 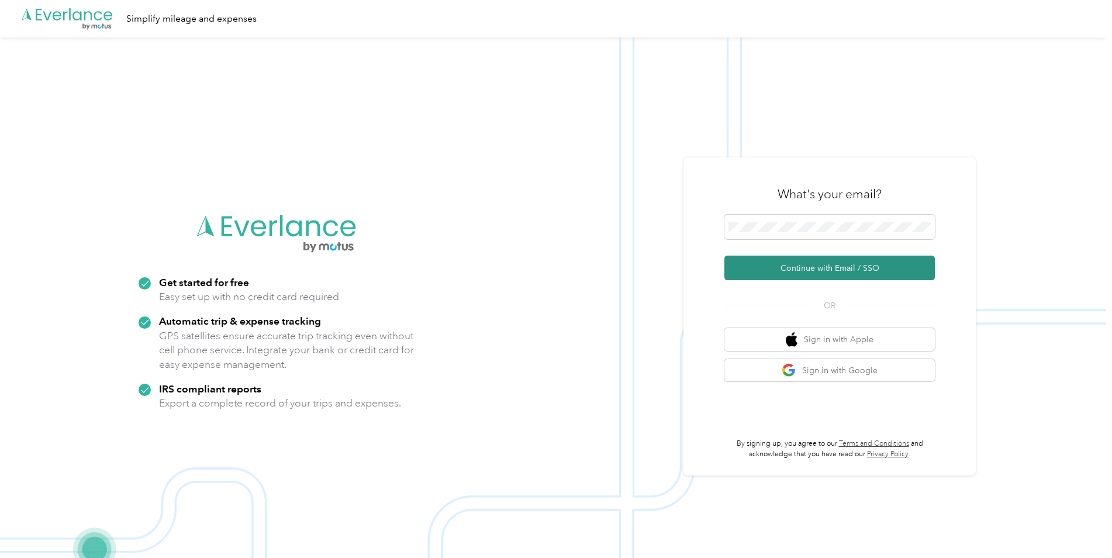 I want to click on button: Continue with Email / SSO, so click(x=829, y=268).